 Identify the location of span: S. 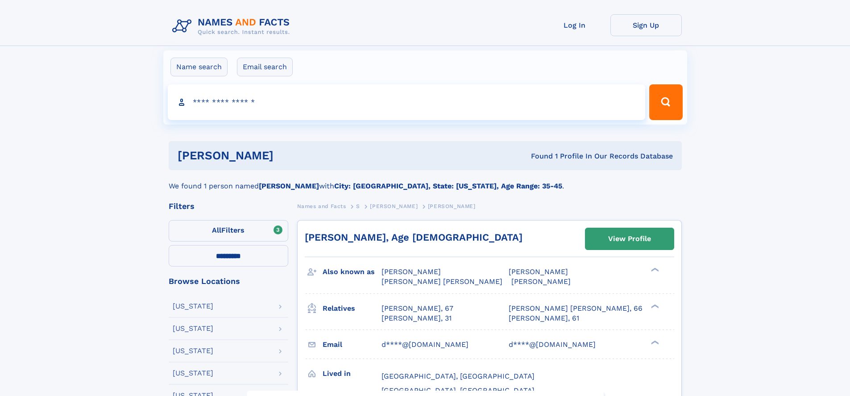
(358, 206).